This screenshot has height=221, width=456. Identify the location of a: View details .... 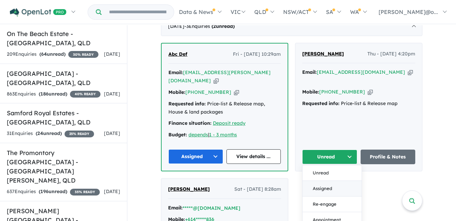
(254, 156).